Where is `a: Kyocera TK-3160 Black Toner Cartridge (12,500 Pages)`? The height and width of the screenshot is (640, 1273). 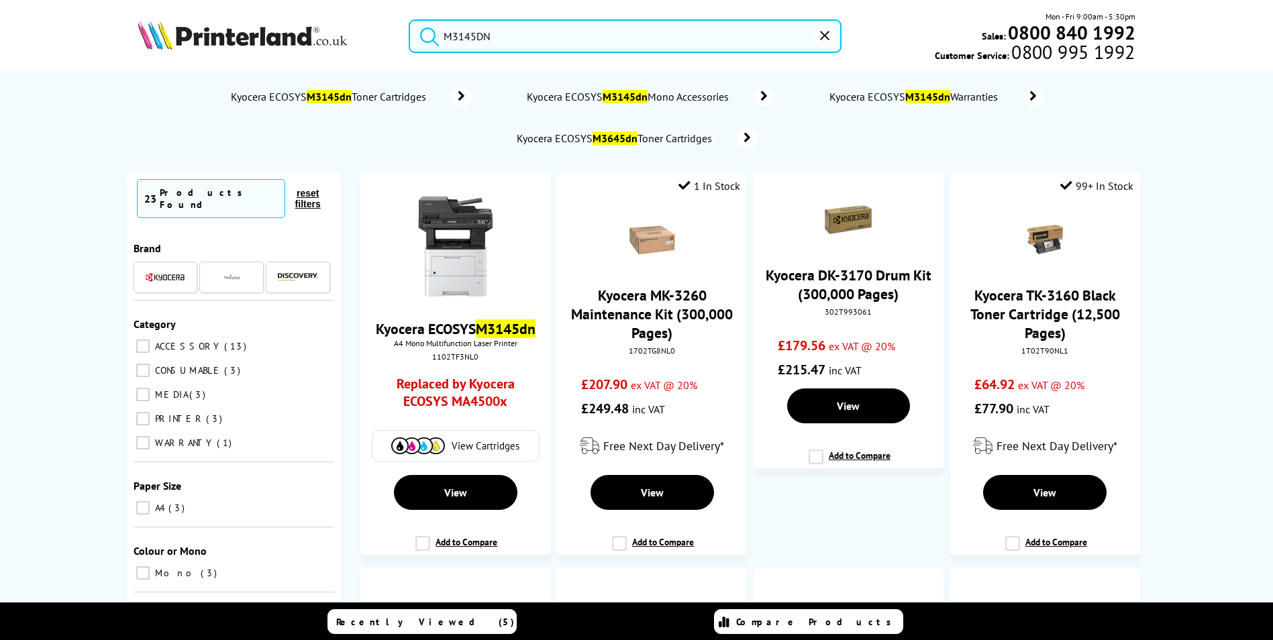
a: Kyocera TK-3160 Black Toner Cartridge (12,500 Pages) is located at coordinates (1045, 314).